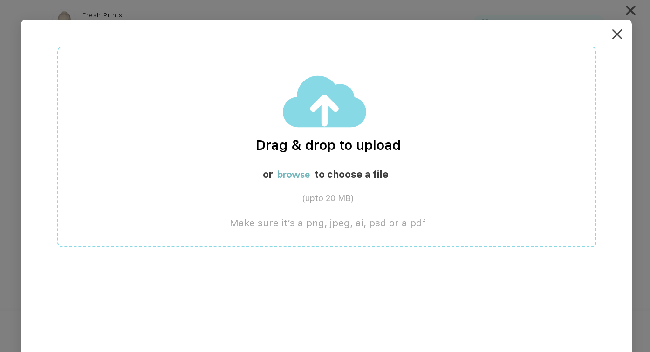 Image resolution: width=650 pixels, height=352 pixels. Describe the element at coordinates (293, 174) in the screenshot. I see `label: browse` at that location.